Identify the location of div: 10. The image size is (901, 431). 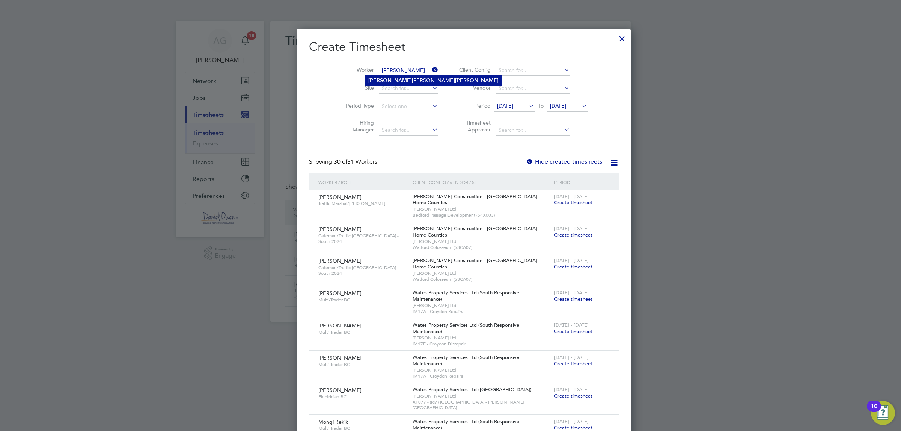
(874, 411).